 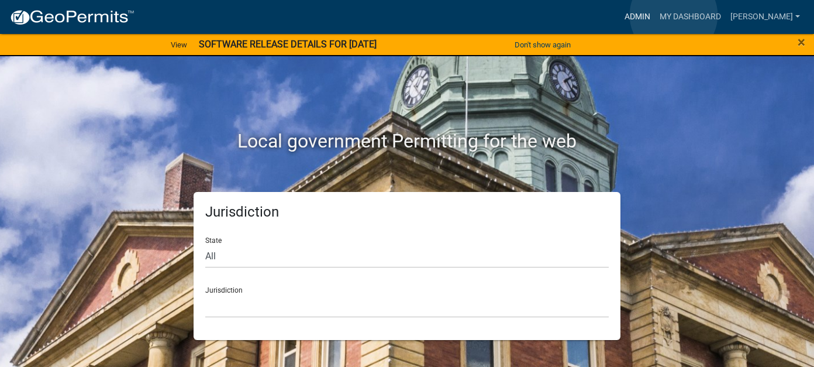 What do you see at coordinates (638, 17) in the screenshot?
I see `a: Admin` at bounding box center [638, 17].